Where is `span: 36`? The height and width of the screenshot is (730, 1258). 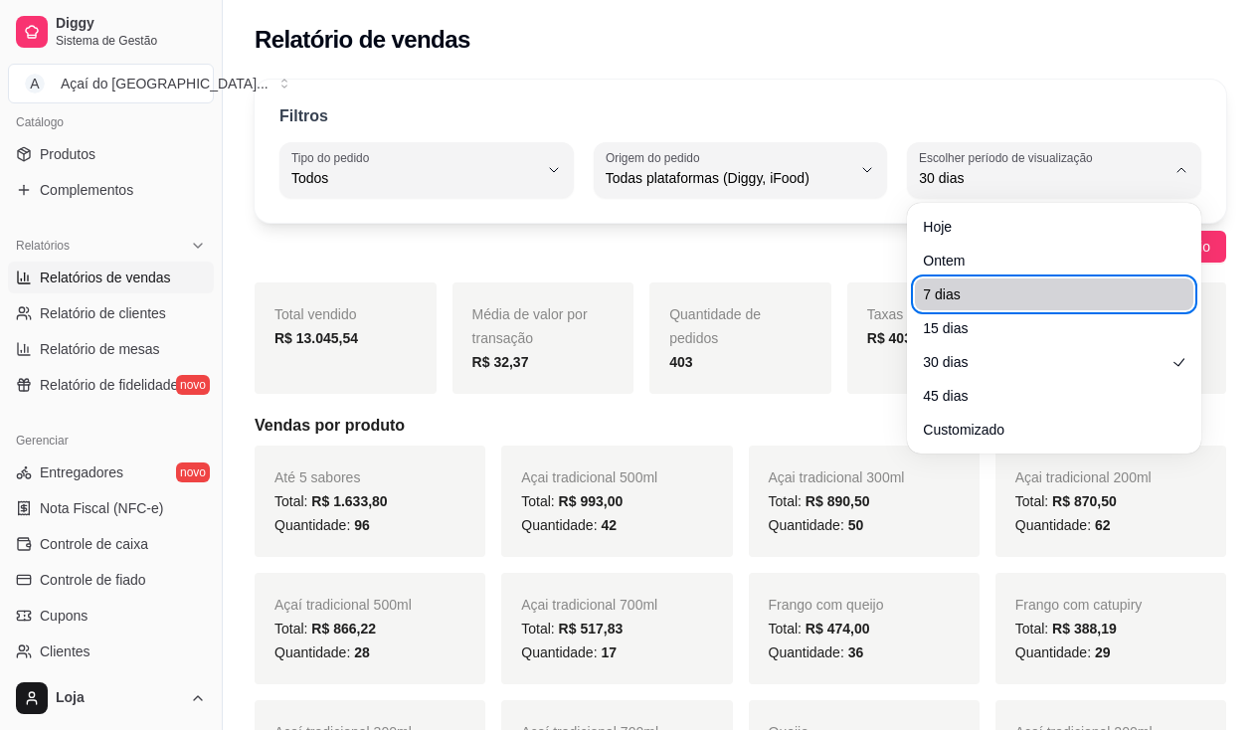
span: 36 is located at coordinates (856, 652).